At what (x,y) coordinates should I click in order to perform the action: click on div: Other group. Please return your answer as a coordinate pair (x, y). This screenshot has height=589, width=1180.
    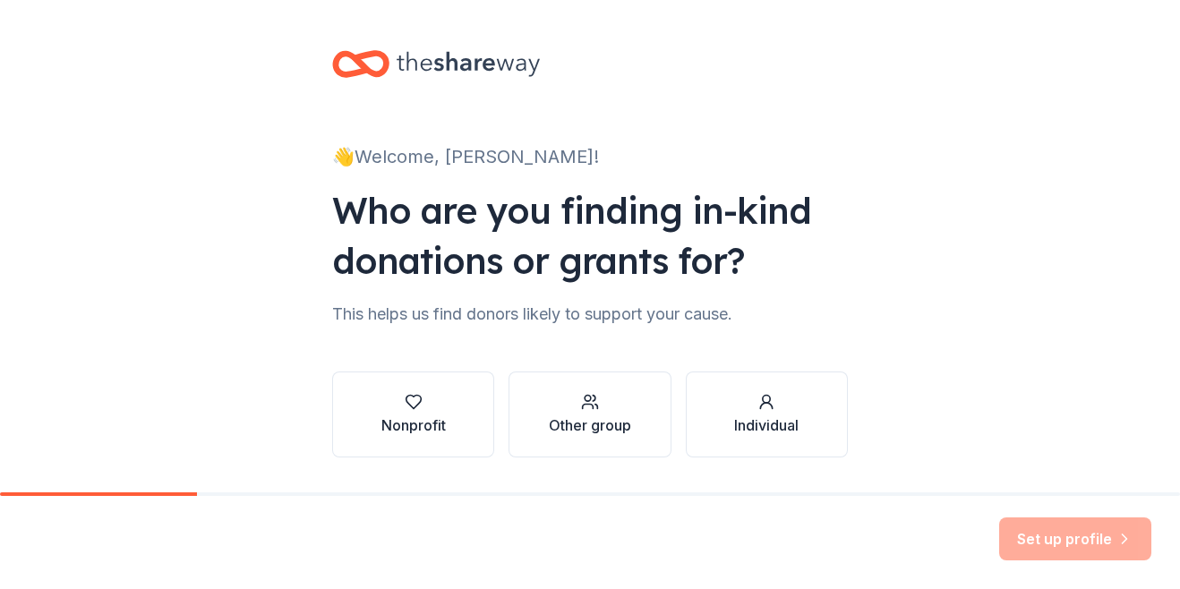
    Looking at the image, I should click on (590, 425).